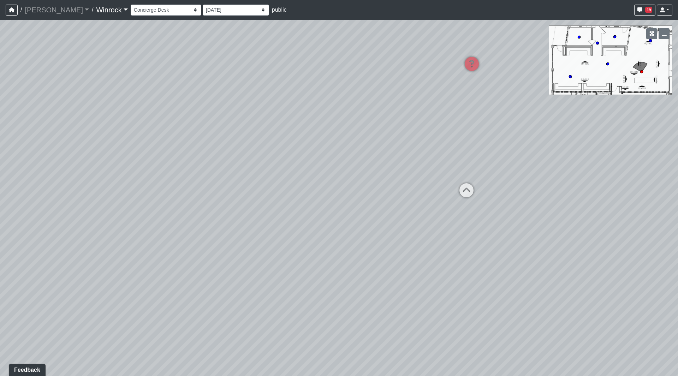  Describe the element at coordinates (645, 10) in the screenshot. I see `button: 19` at that location.